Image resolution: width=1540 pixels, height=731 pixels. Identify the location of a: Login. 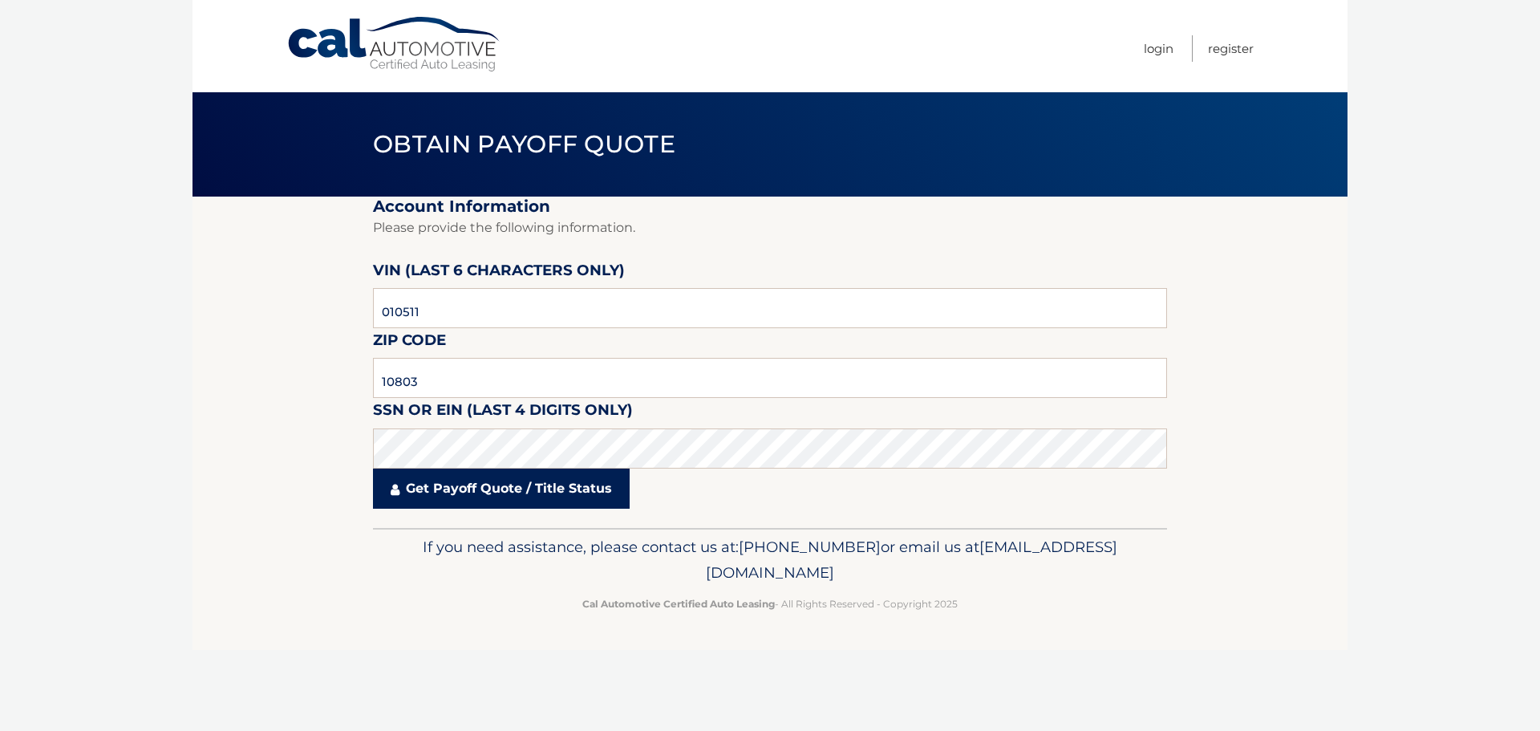
(1158, 48).